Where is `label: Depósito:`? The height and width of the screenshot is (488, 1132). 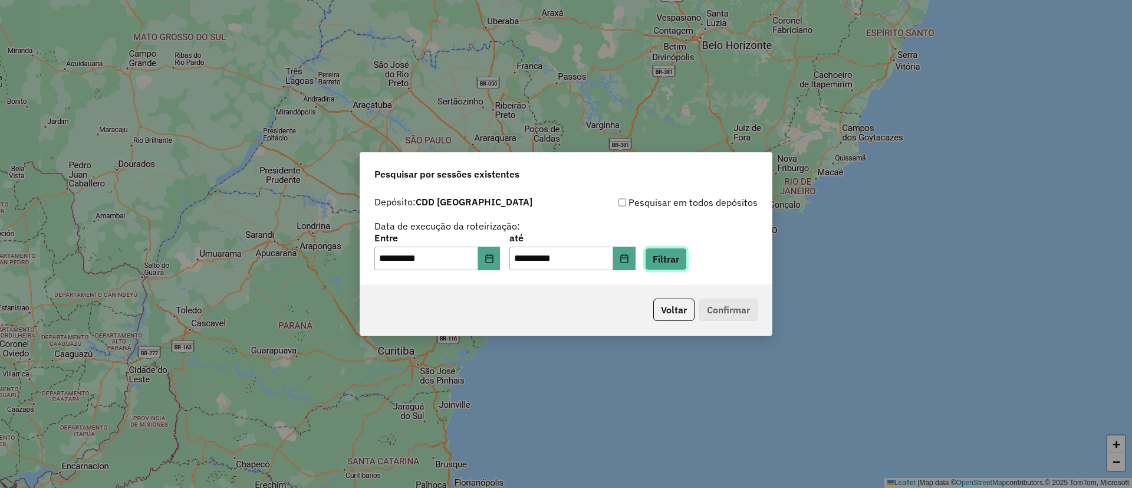
label: Depósito: is located at coordinates (453, 202).